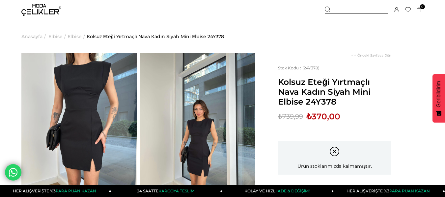 This screenshot has width=445, height=197. What do you see at coordinates (32, 37) in the screenshot?
I see `span: Anasayfa` at bounding box center [32, 37].